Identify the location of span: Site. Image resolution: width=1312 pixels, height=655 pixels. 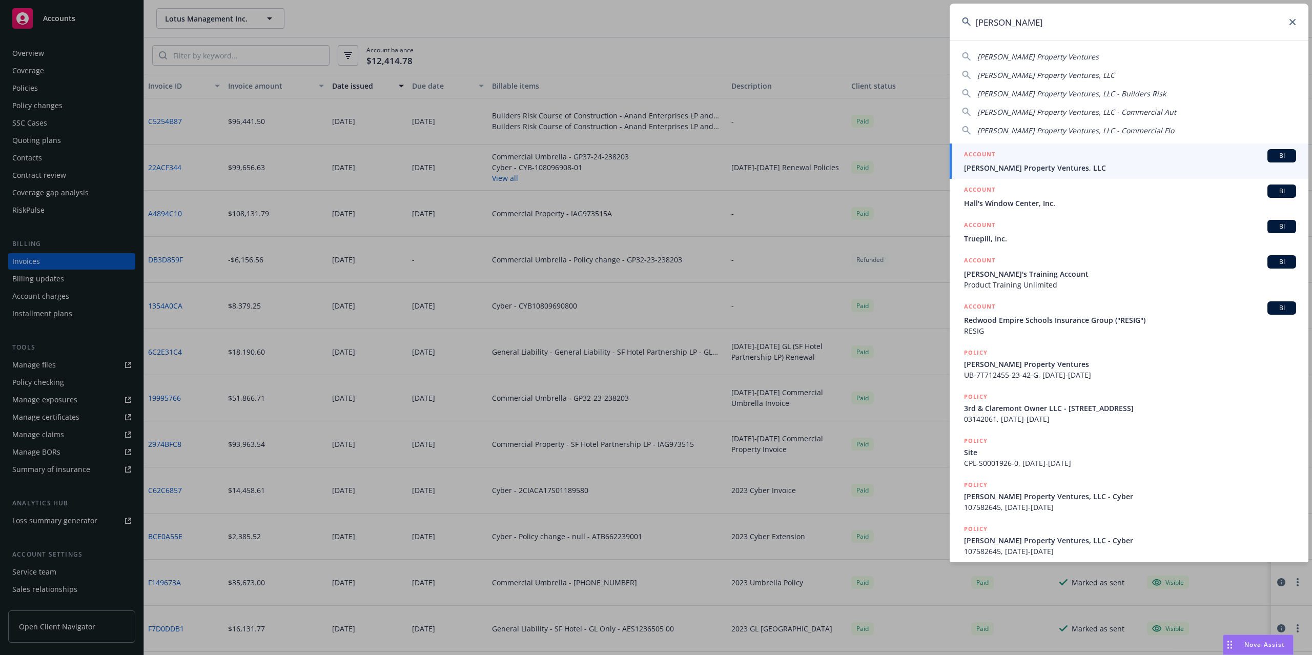
(1130, 452).